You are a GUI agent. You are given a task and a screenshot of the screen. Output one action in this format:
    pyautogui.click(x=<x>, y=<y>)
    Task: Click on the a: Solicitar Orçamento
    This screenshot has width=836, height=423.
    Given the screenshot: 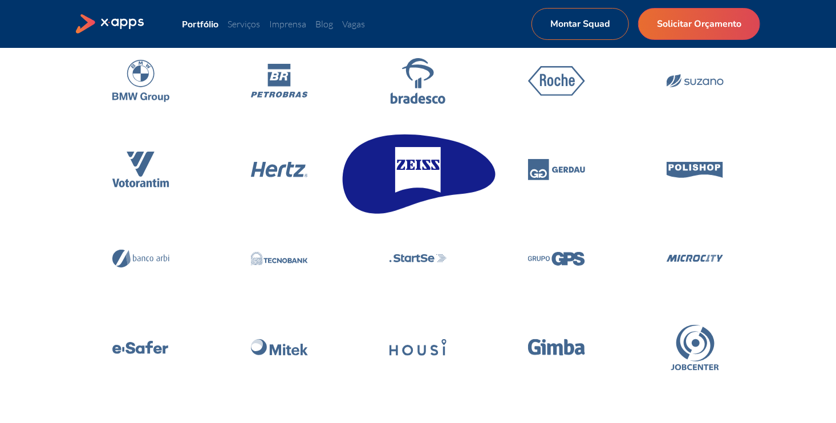 What is the action you would take?
    pyautogui.click(x=699, y=24)
    